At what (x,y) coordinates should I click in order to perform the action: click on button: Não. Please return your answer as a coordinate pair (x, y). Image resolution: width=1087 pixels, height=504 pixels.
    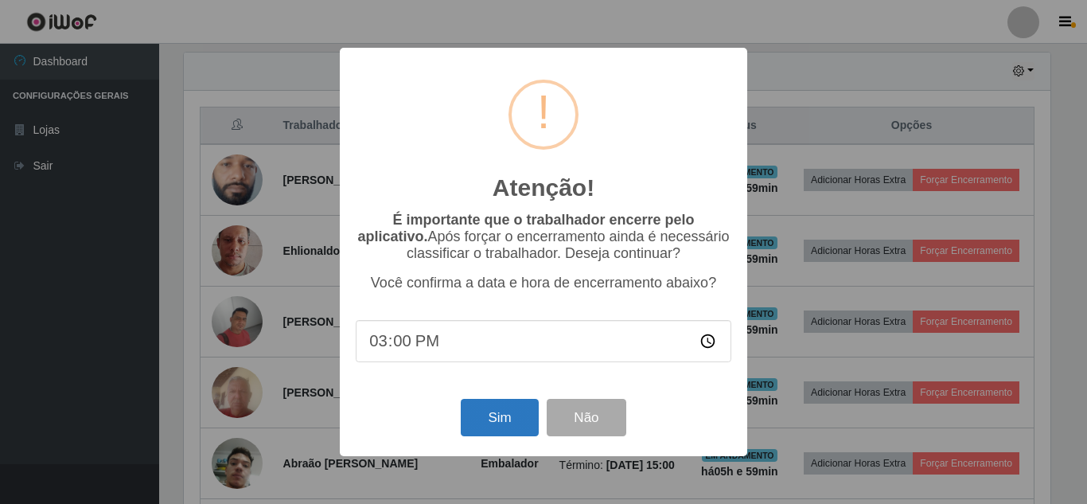
    Looking at the image, I should click on (586, 417).